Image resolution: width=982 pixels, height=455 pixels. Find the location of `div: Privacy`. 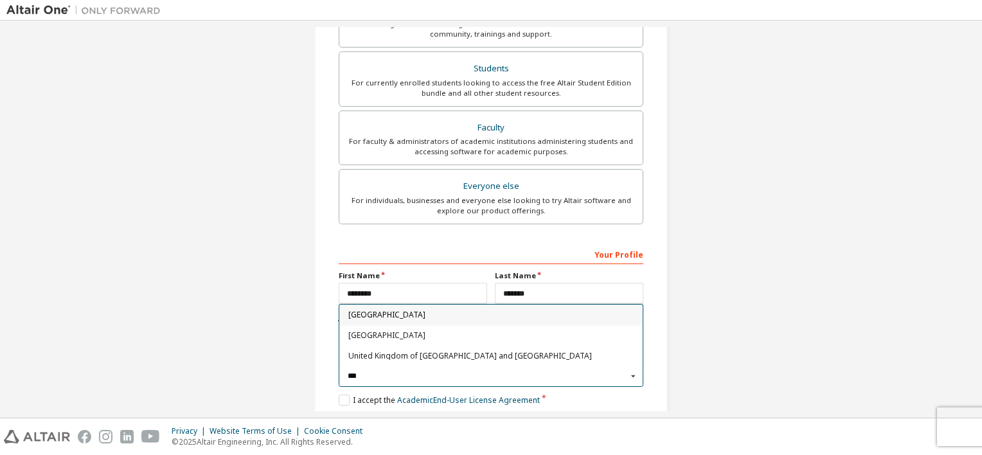

div: Privacy is located at coordinates (190, 431).